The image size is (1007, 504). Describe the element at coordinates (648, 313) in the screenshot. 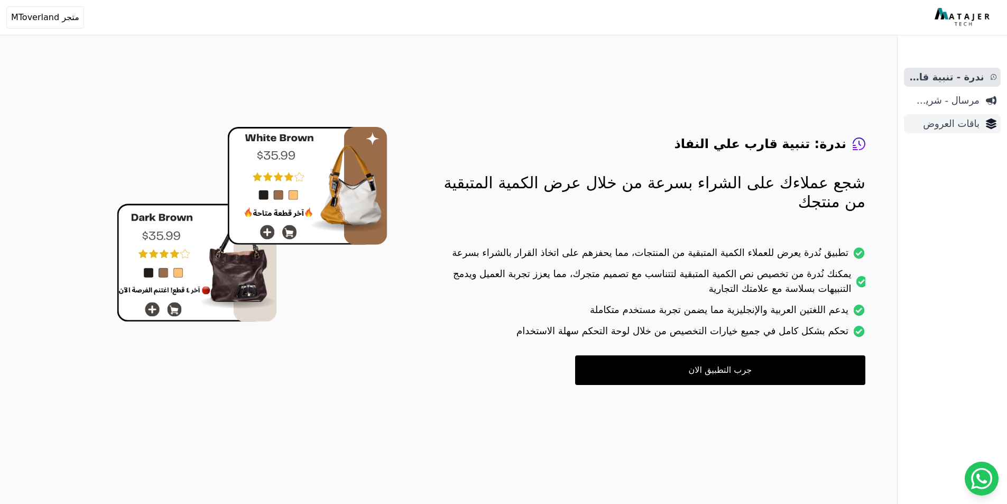

I see `li: يدعم اللغتين العربية والإنجليزية مما يضمن تجربة مستخدم متكاملة` at that location.